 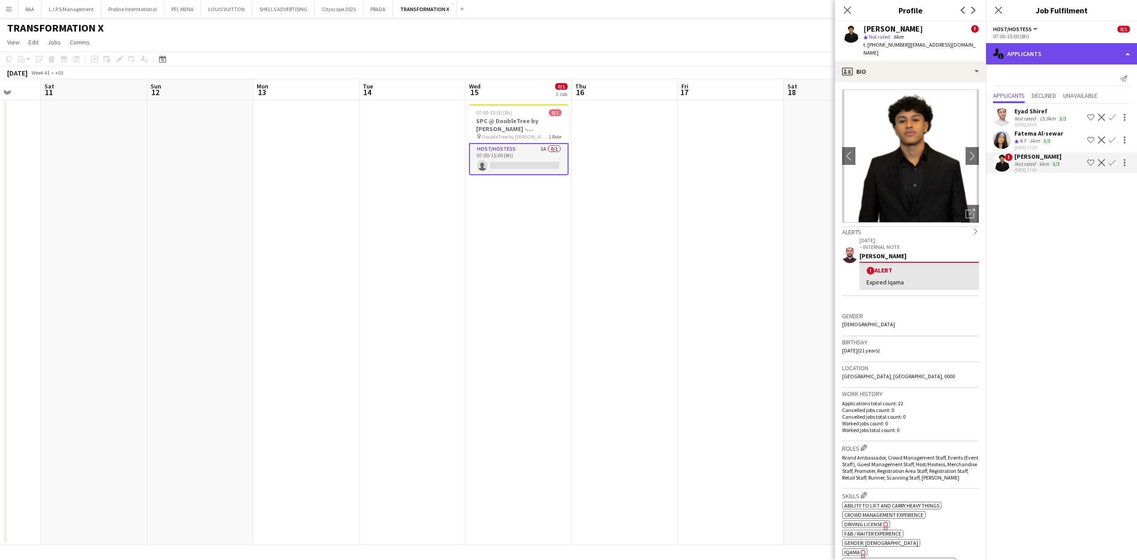 What do you see at coordinates (910, 429) in the screenshot?
I see `p: Worked jobs total count: 0` at bounding box center [910, 429].